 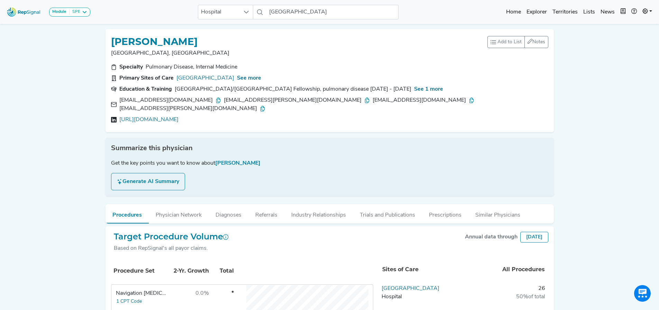 What do you see at coordinates (506, 295) in the screenshot?
I see `td: 26` at bounding box center [506, 295].